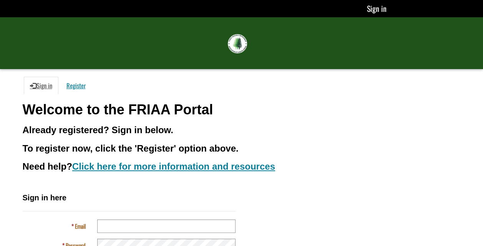  What do you see at coordinates (242, 130) in the screenshot?
I see `h3: Already registered? Sign in below.` at bounding box center [242, 130].